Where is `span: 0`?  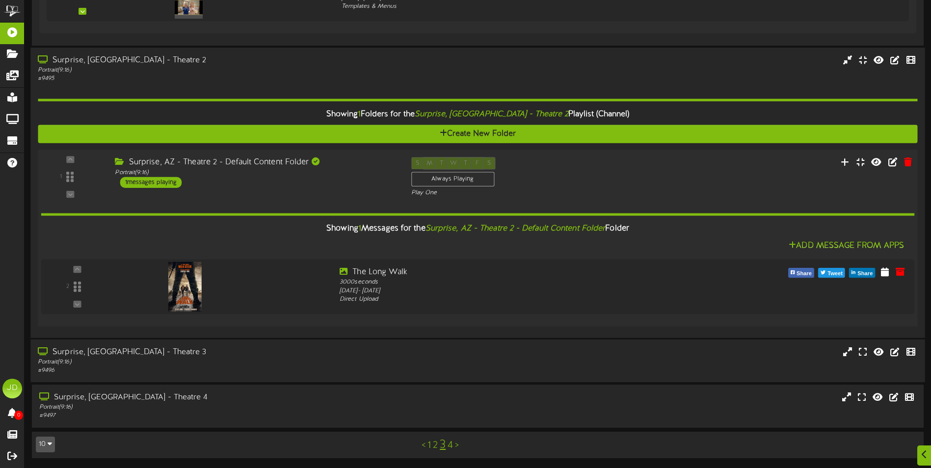 span: 0 is located at coordinates (19, 415).